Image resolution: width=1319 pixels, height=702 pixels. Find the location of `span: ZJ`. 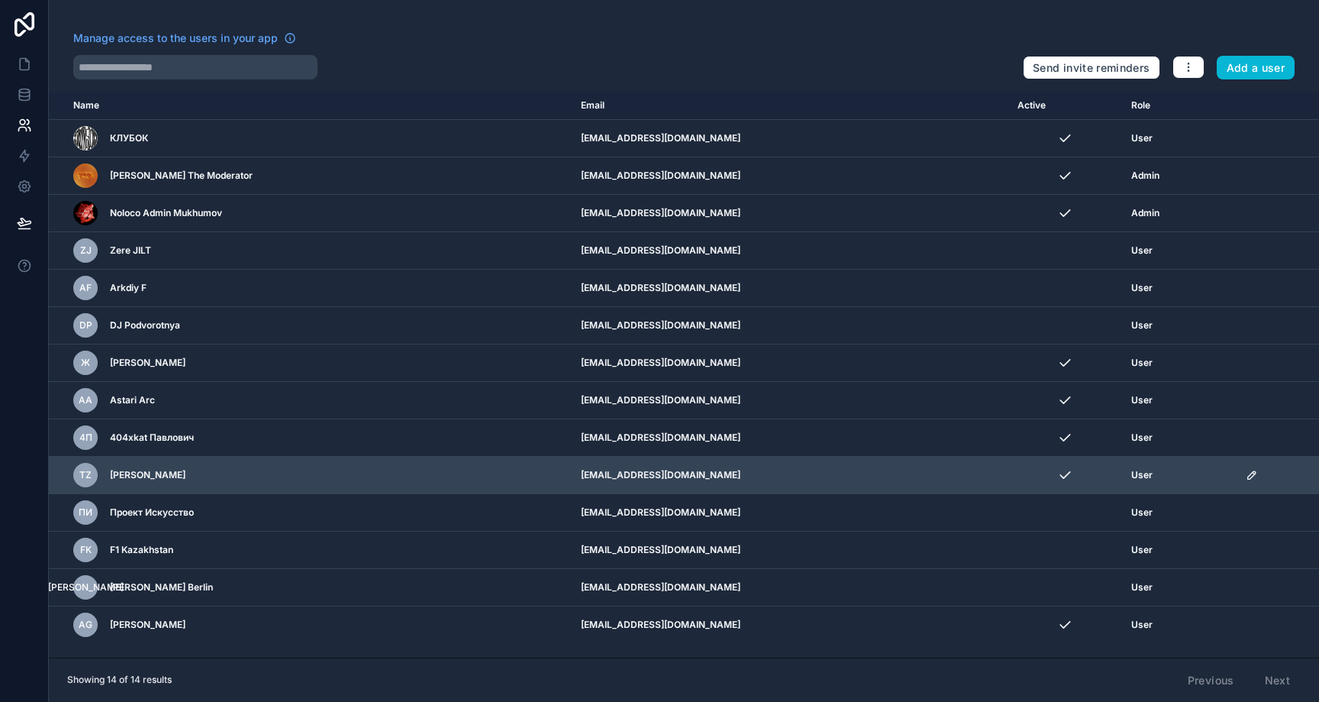

span: ZJ is located at coordinates (85, 250).